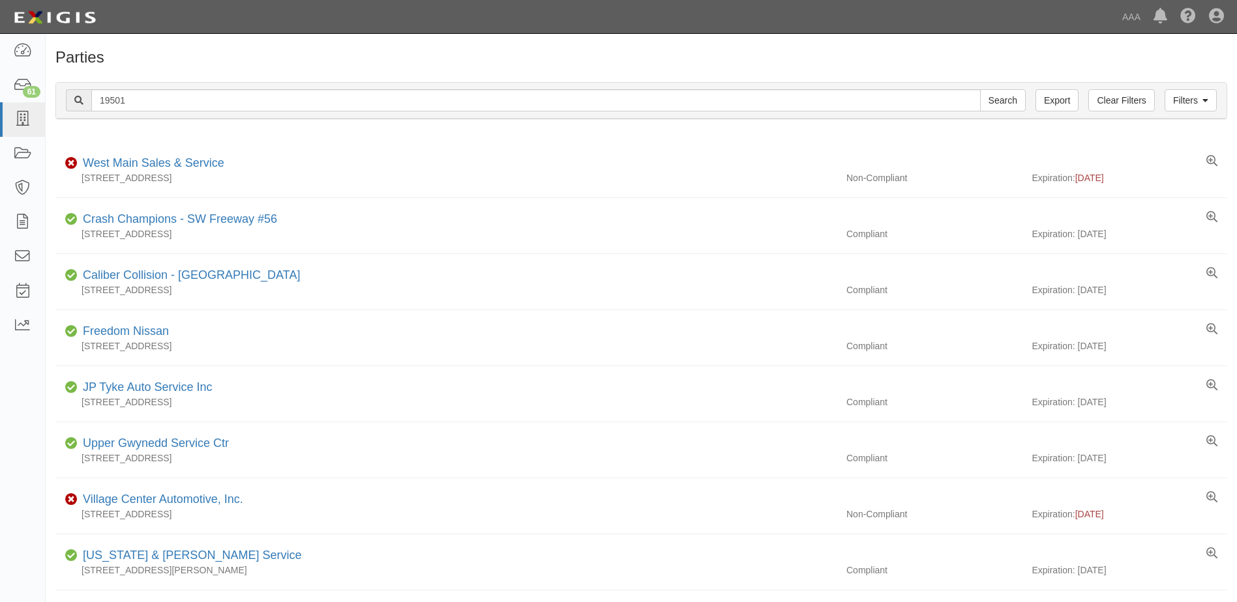 Image resolution: width=1237 pixels, height=602 pixels. Describe the element at coordinates (177, 220) in the screenshot. I see `div: Crash Champions - SW Freeway #56` at that location.